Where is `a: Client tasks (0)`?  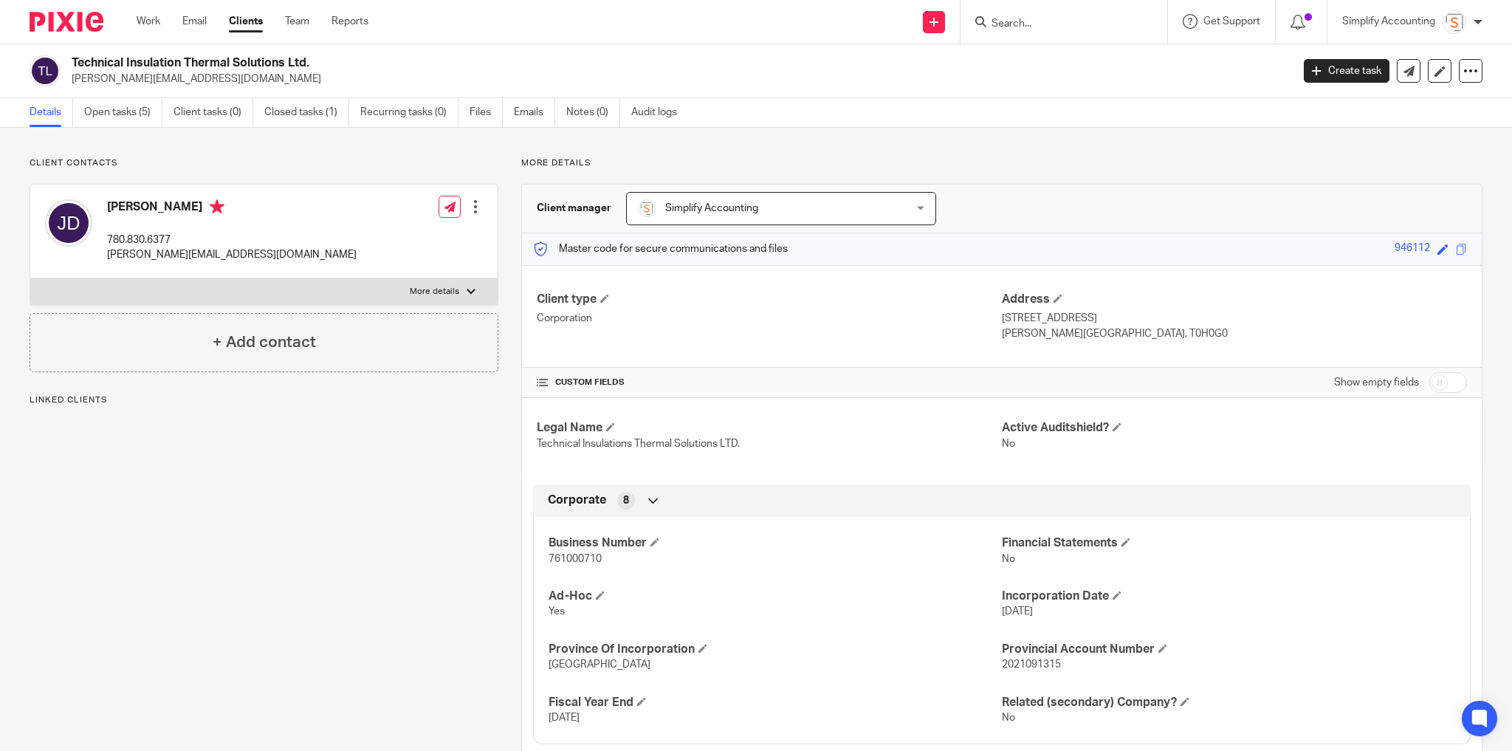 a: Client tasks (0) is located at coordinates (213, 112).